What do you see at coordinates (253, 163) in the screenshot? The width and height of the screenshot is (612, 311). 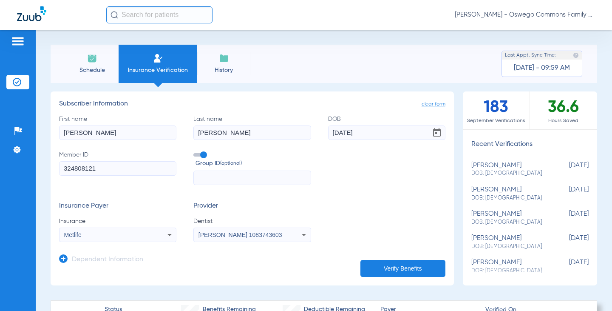 I see `span: Group ID` at bounding box center [253, 163].